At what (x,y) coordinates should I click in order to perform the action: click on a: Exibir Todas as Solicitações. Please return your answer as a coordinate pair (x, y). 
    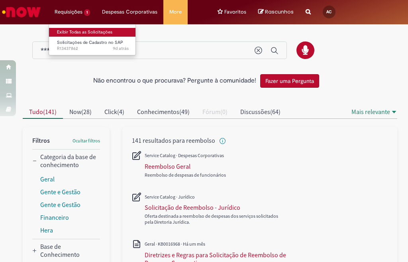
    Looking at the image, I should click on (93, 32).